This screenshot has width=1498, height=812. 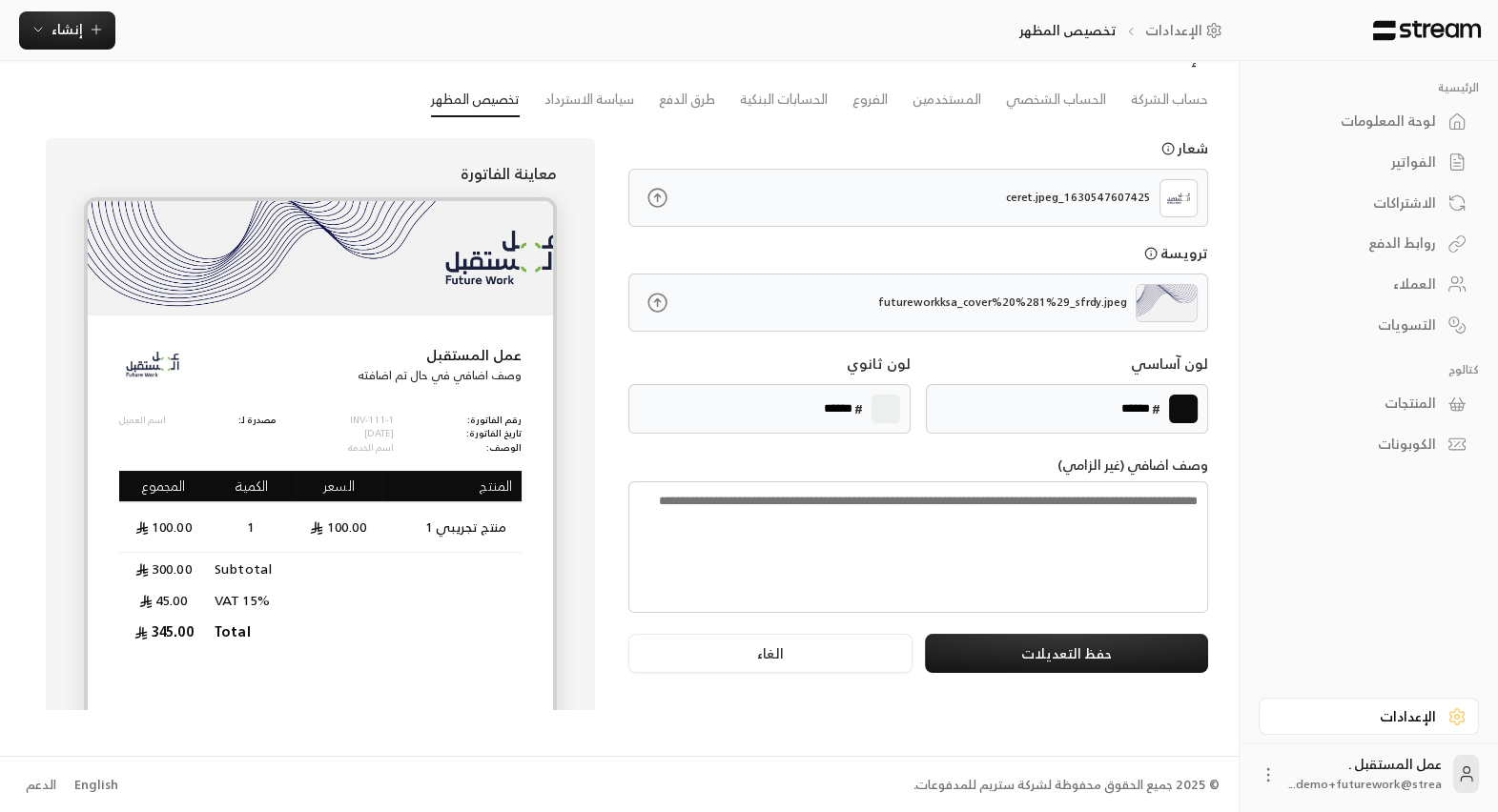 I want to click on a: التسويات, so click(x=1368, y=324).